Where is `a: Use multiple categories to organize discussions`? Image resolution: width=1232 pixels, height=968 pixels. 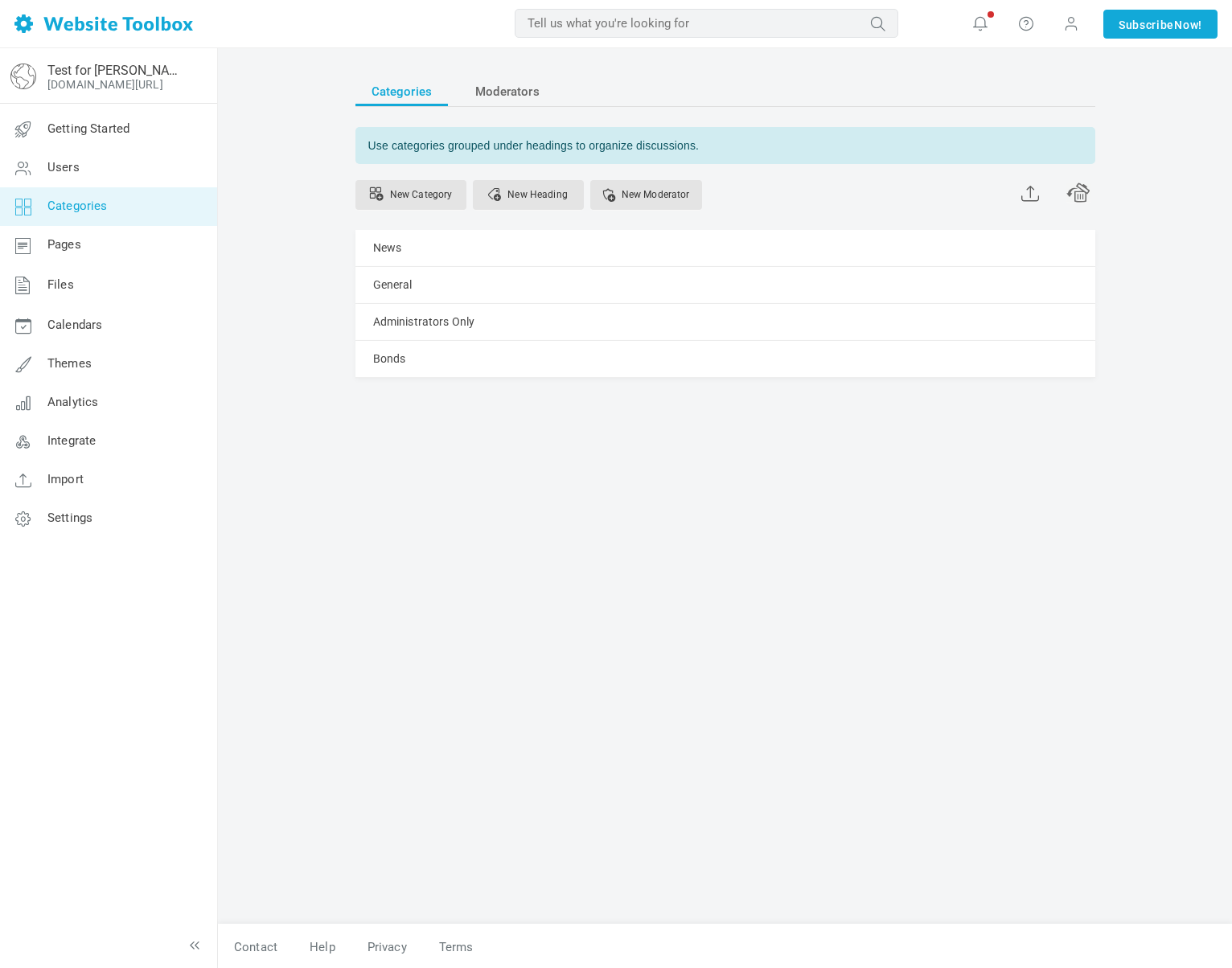 a: Use multiple categories to organize discussions is located at coordinates (411, 195).